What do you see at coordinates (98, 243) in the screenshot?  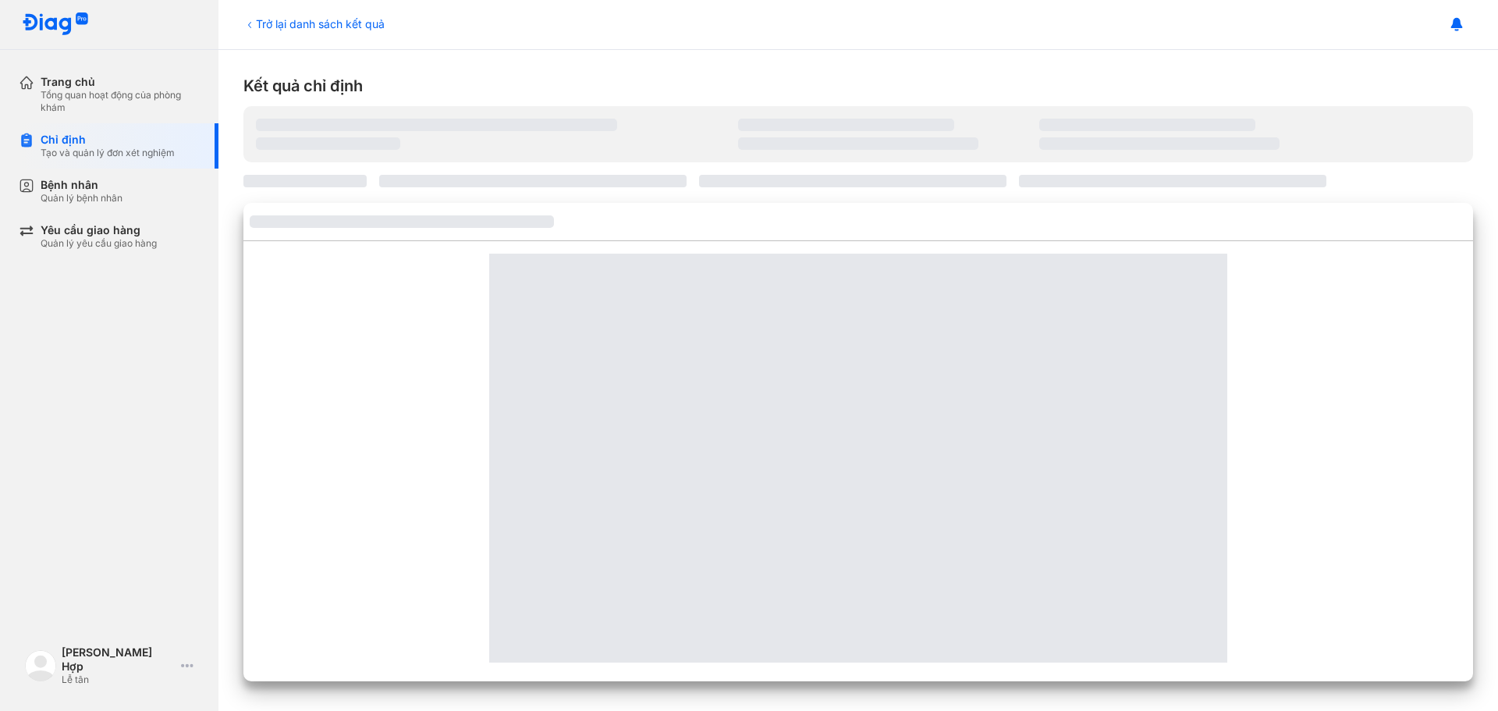 I see `div: Quản lý yêu cầu giao hàng` at bounding box center [98, 243].